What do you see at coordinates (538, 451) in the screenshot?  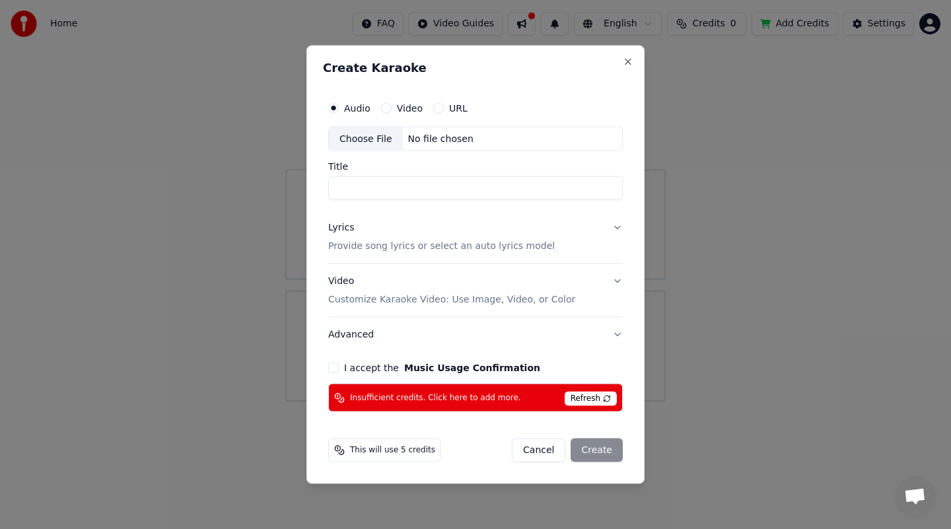 I see `button: Cancel` at bounding box center [538, 451].